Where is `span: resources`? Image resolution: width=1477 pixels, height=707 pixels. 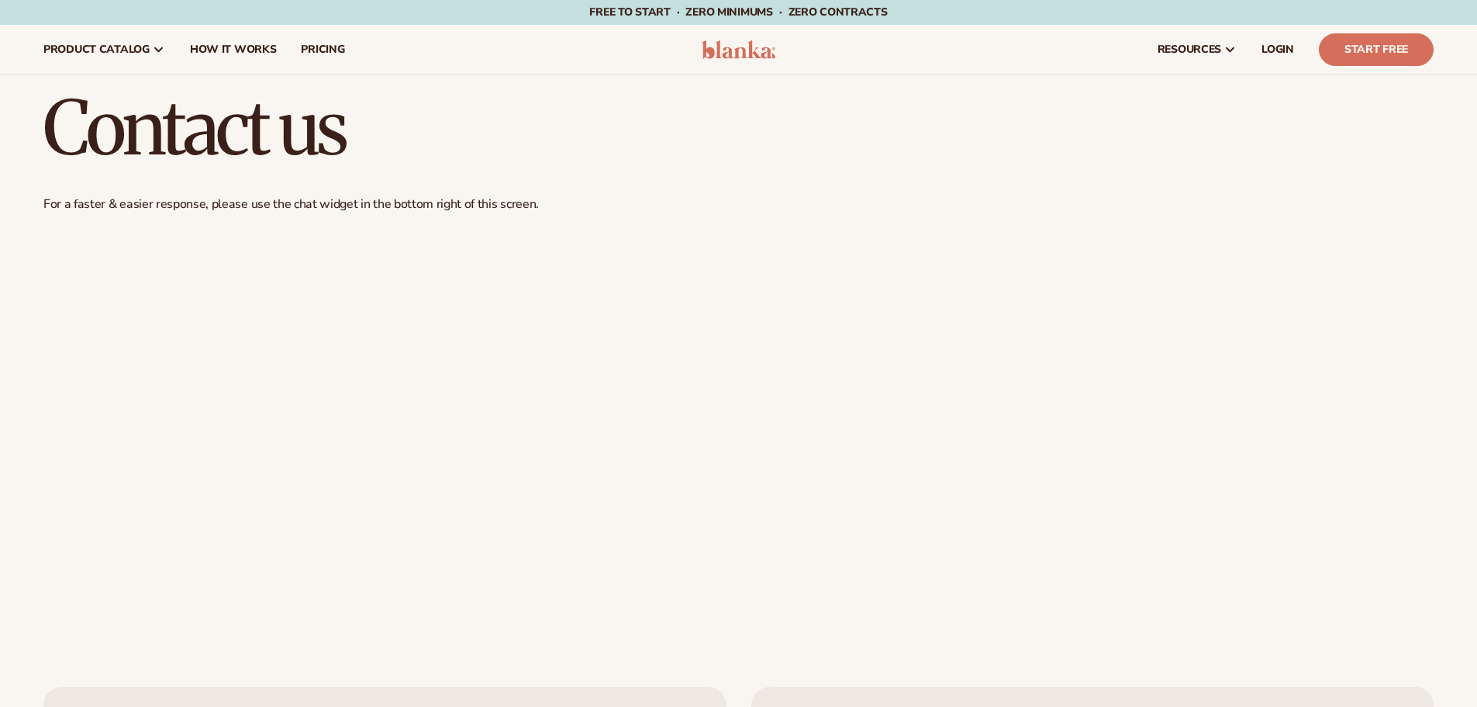 span: resources is located at coordinates (1190, 50).